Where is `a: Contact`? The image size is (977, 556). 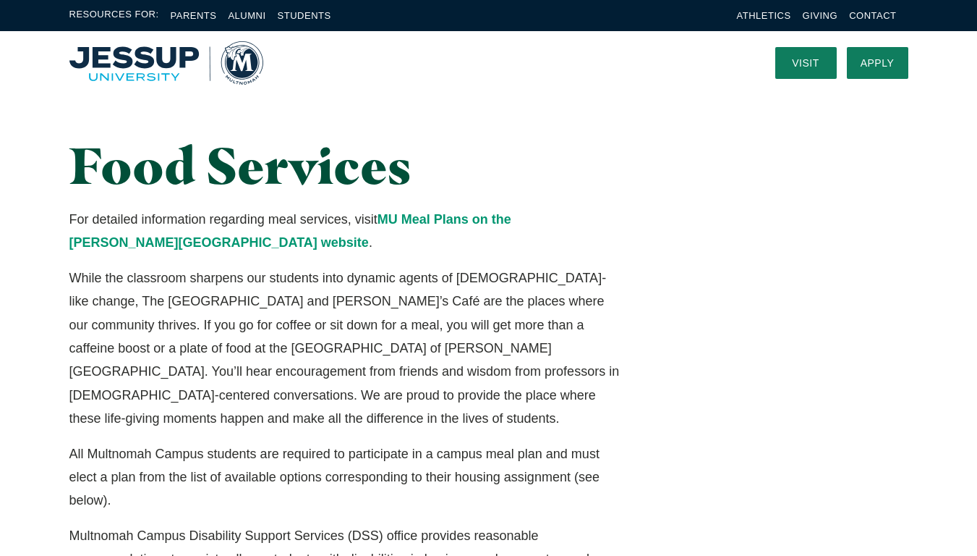
a: Contact is located at coordinates (873, 15).